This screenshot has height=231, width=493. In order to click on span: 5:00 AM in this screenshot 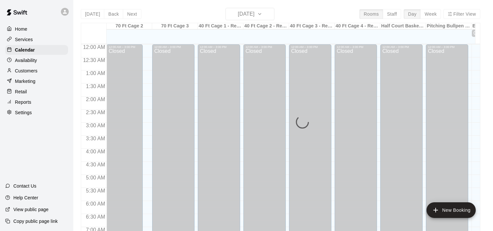, I will do `click(96, 177)`.